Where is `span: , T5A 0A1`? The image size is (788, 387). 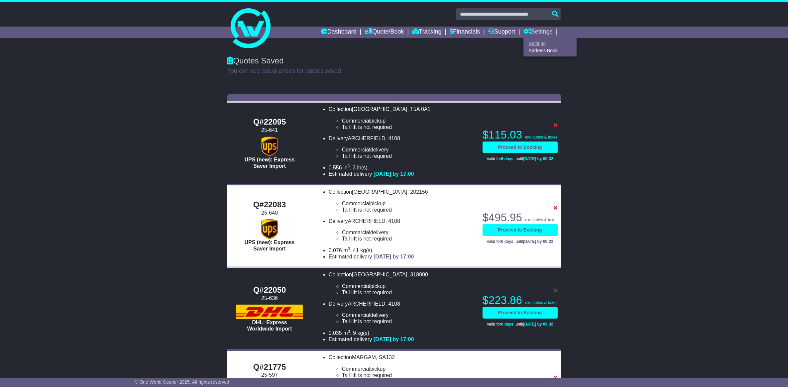 span: , T5A 0A1 is located at coordinates (419, 109).